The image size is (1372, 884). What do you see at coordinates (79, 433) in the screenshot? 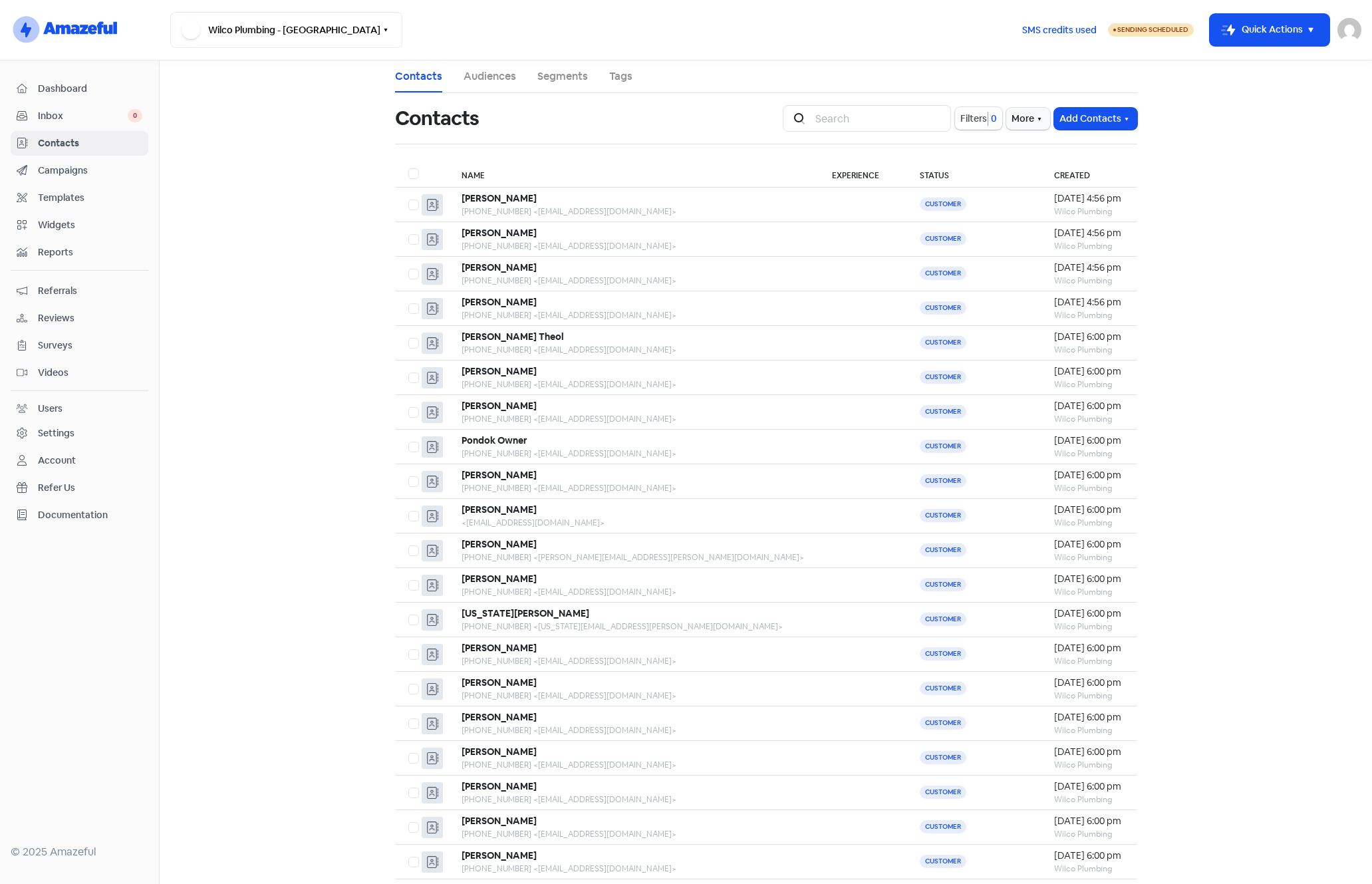
I see `a: Settings` at bounding box center [79, 433].